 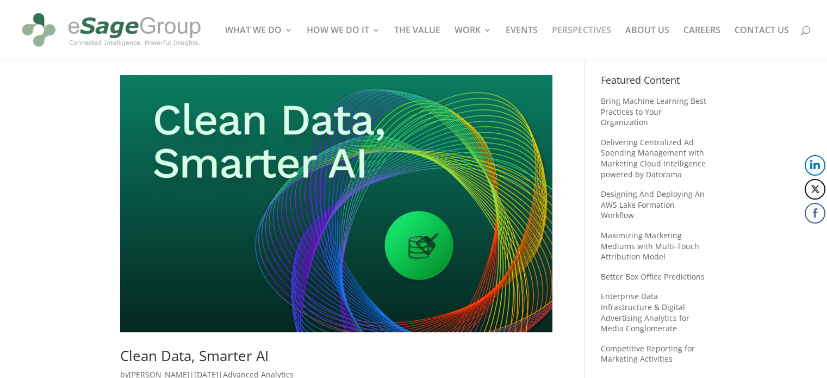 What do you see at coordinates (761, 43) in the screenshot?
I see `a: CONTACT US` at bounding box center [761, 43].